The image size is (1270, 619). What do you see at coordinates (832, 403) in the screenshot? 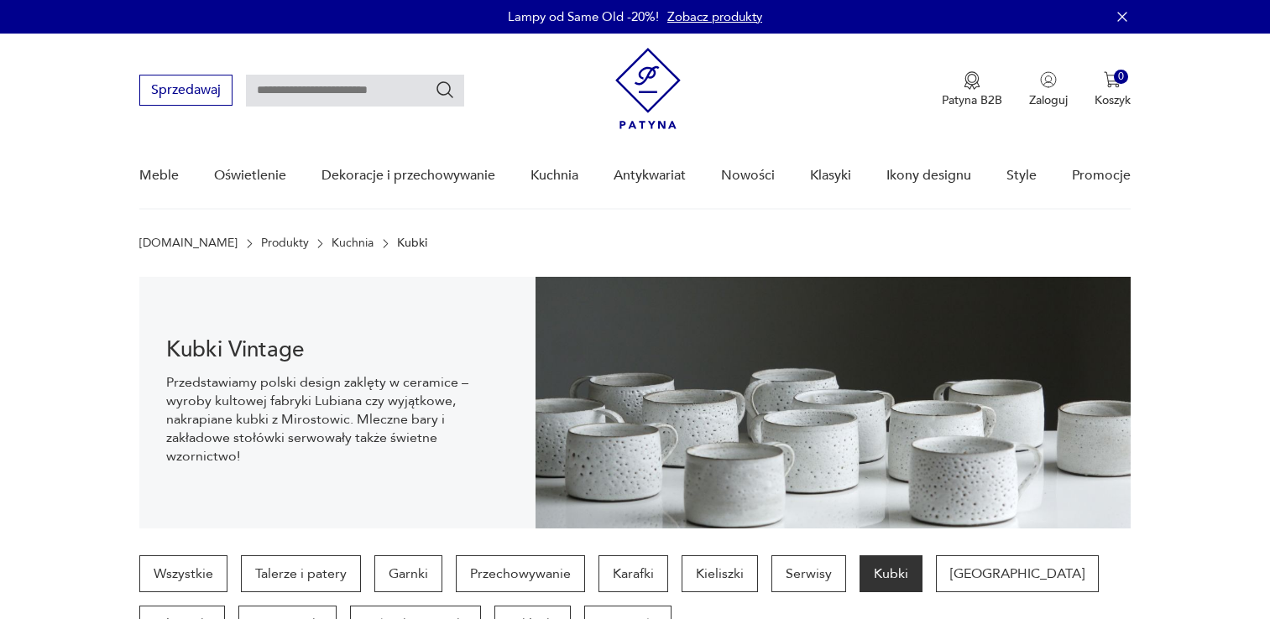
I see `img: c6889ce7cfaffc5c673006ca7561ba64.jpg` at bounding box center [832, 403].